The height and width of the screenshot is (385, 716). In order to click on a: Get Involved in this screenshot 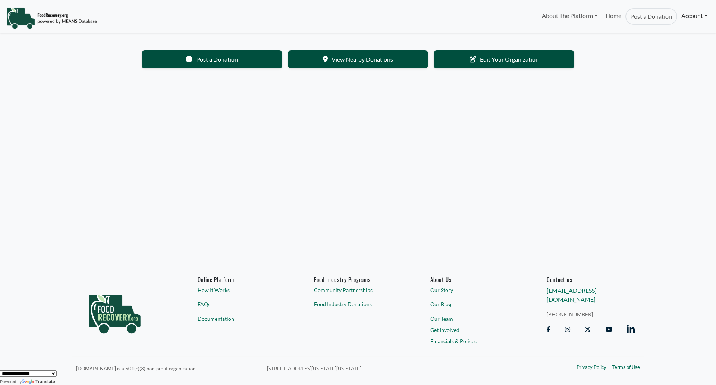, I will do `click(475, 329)`.